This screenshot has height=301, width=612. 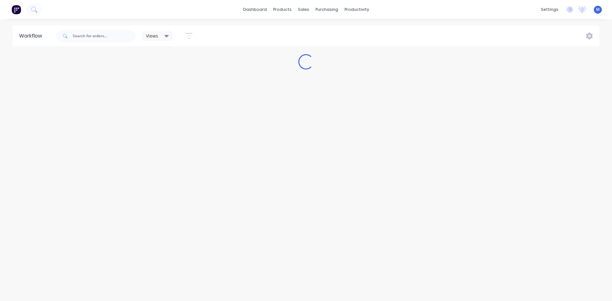 What do you see at coordinates (152, 36) in the screenshot?
I see `span: Views` at bounding box center [152, 36].